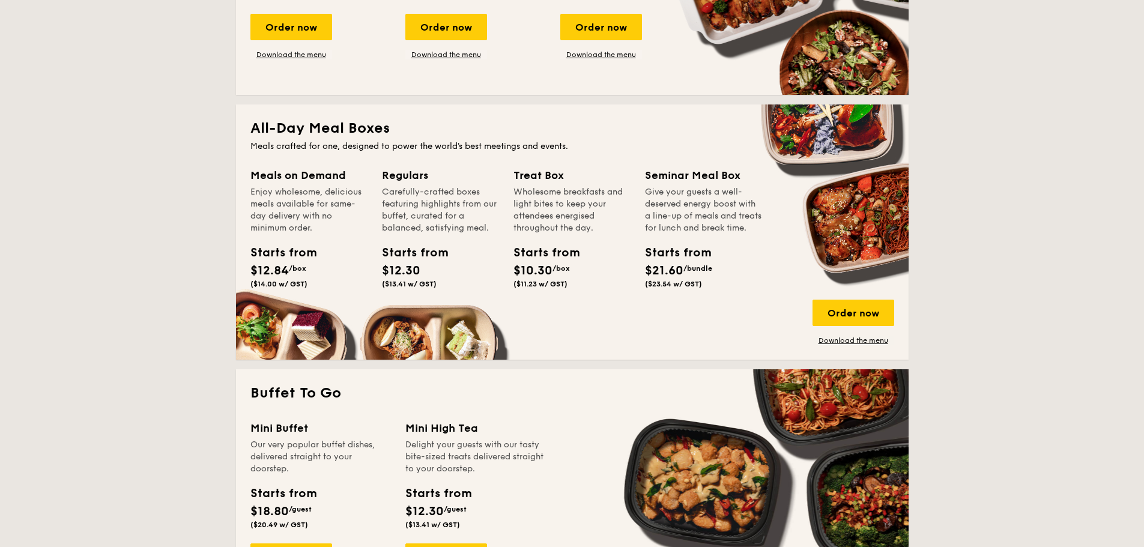  What do you see at coordinates (440, 175) in the screenshot?
I see `div: Regulars` at bounding box center [440, 175].